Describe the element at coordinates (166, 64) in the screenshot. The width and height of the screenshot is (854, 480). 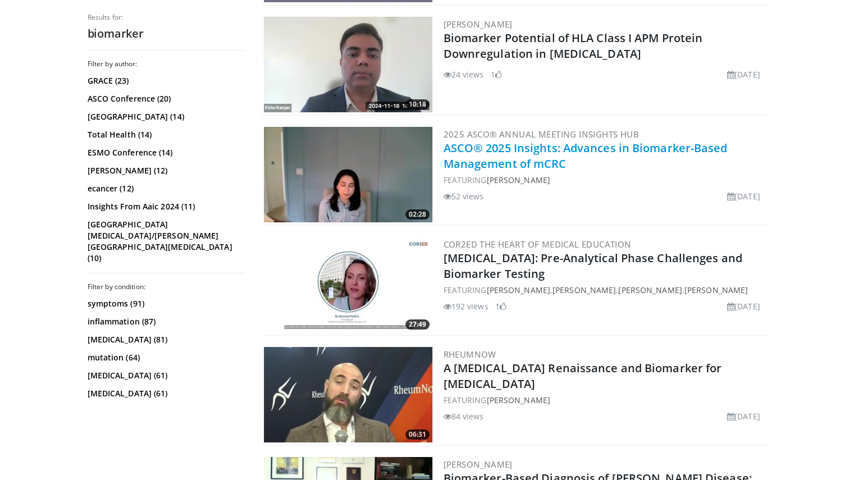
I see `h3: Filter by author:` at that location.